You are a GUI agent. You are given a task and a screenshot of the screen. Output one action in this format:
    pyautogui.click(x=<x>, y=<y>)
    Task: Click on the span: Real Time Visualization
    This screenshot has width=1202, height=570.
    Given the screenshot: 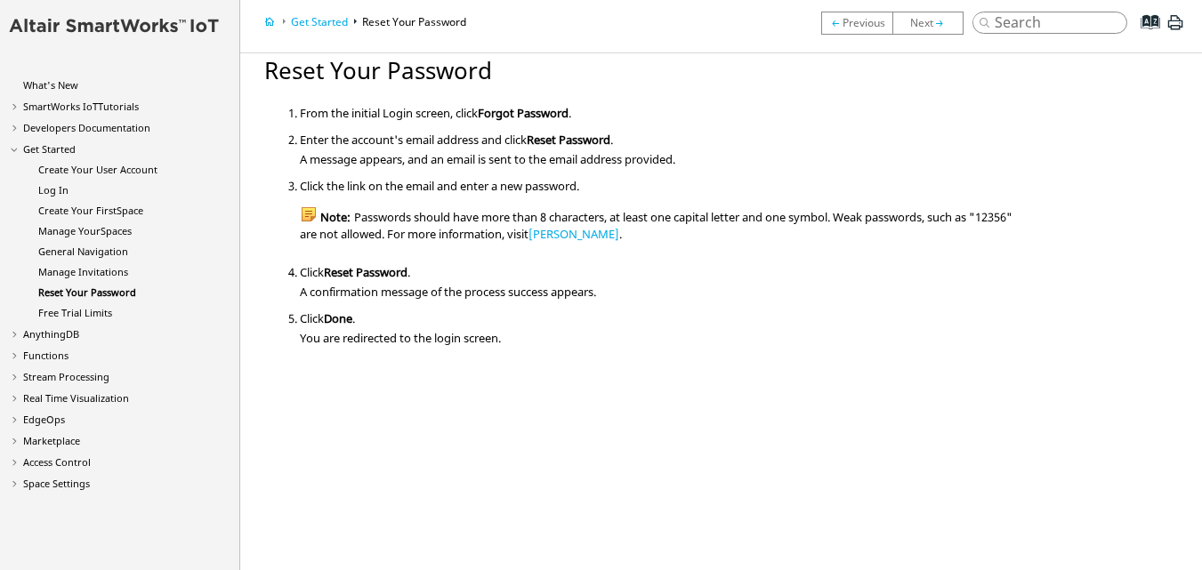 What is the action you would take?
    pyautogui.click(x=76, y=398)
    